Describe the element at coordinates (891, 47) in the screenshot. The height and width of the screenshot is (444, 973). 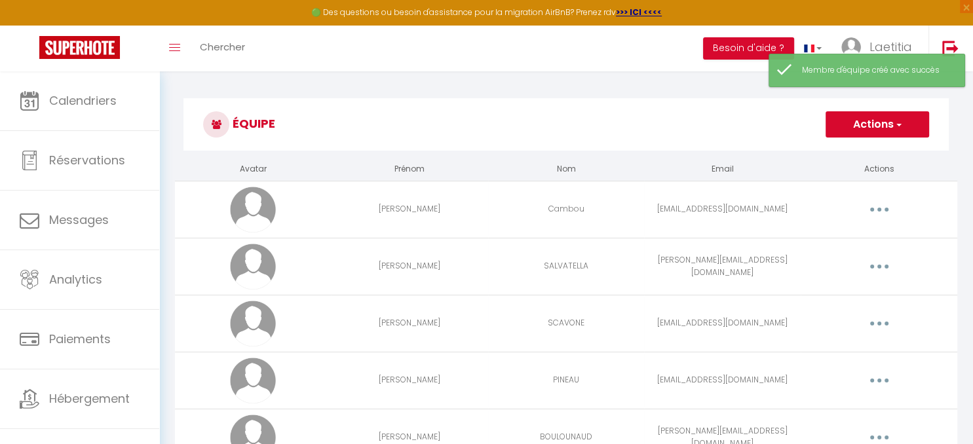
I see `span: Laetitia` at that location.